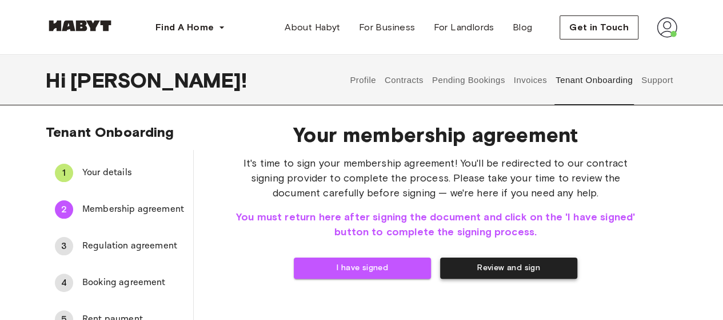 Image resolution: width=723 pixels, height=320 pixels. What do you see at coordinates (387, 27) in the screenshot?
I see `span: For Business` at bounding box center [387, 27].